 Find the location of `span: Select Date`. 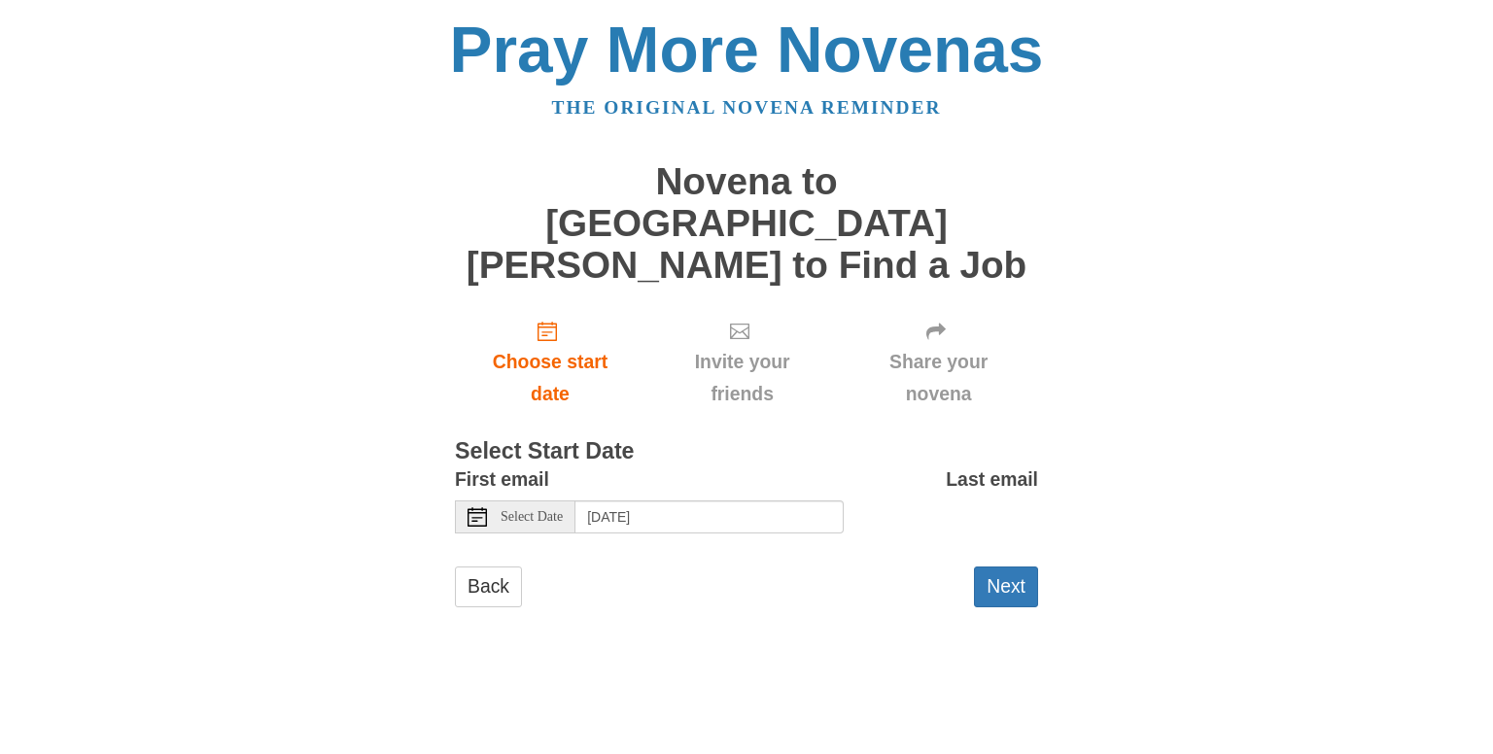

span: Select Date is located at coordinates (532, 517).